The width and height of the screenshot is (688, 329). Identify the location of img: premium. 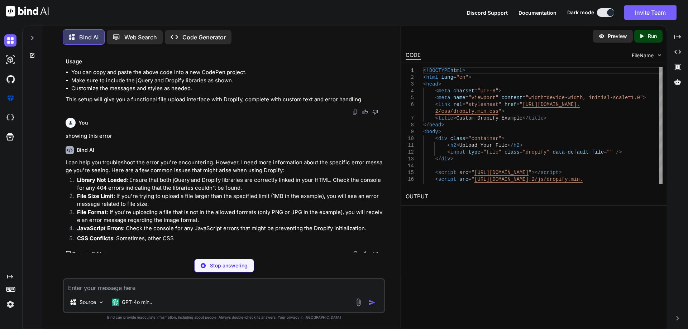
(10, 98).